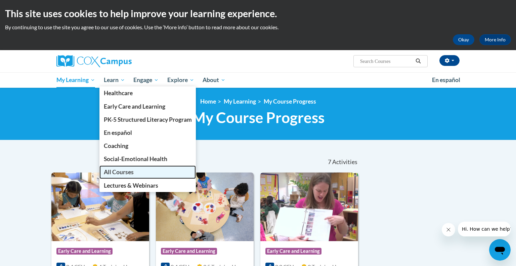  I want to click on p: By continuing to use the site you agree to our use of cookies. Use the ‘More info’ button to read..., so click(258, 27).